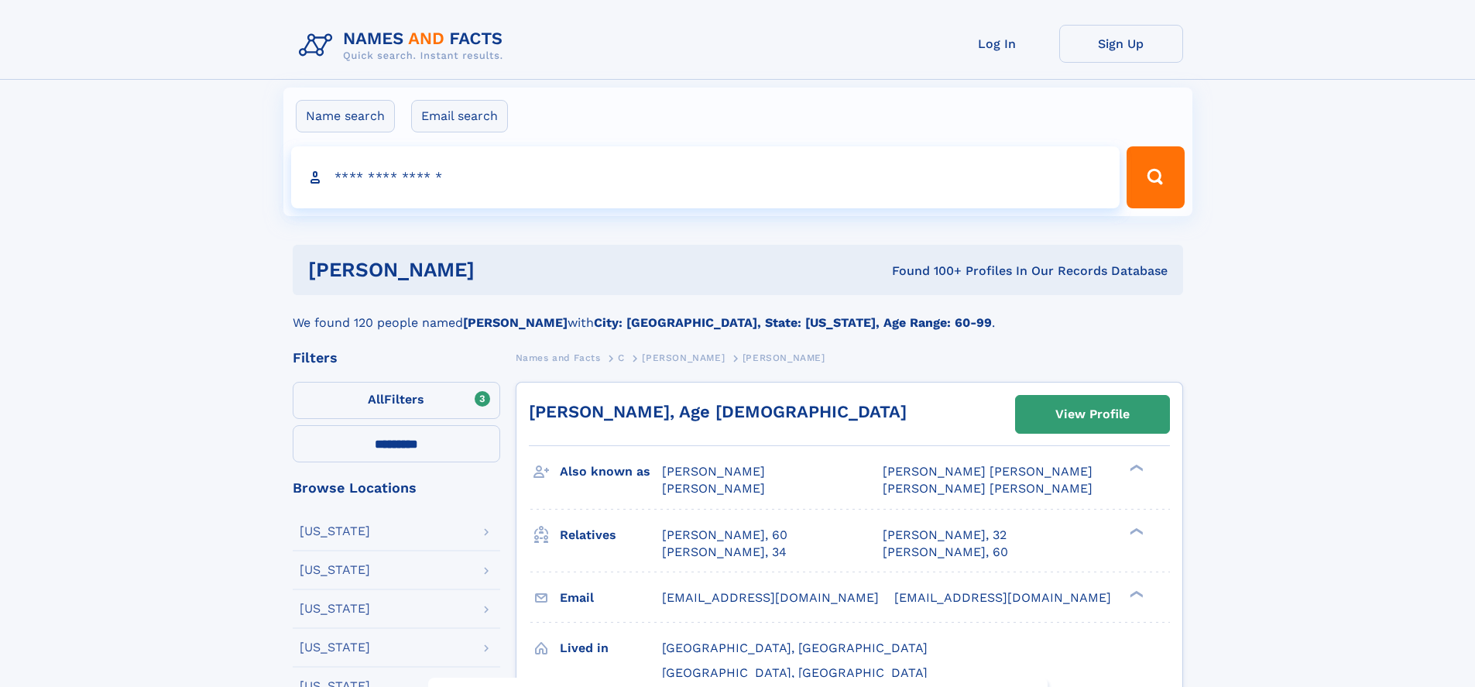  What do you see at coordinates (397, 358) in the screenshot?
I see `div: Filters` at bounding box center [397, 358].